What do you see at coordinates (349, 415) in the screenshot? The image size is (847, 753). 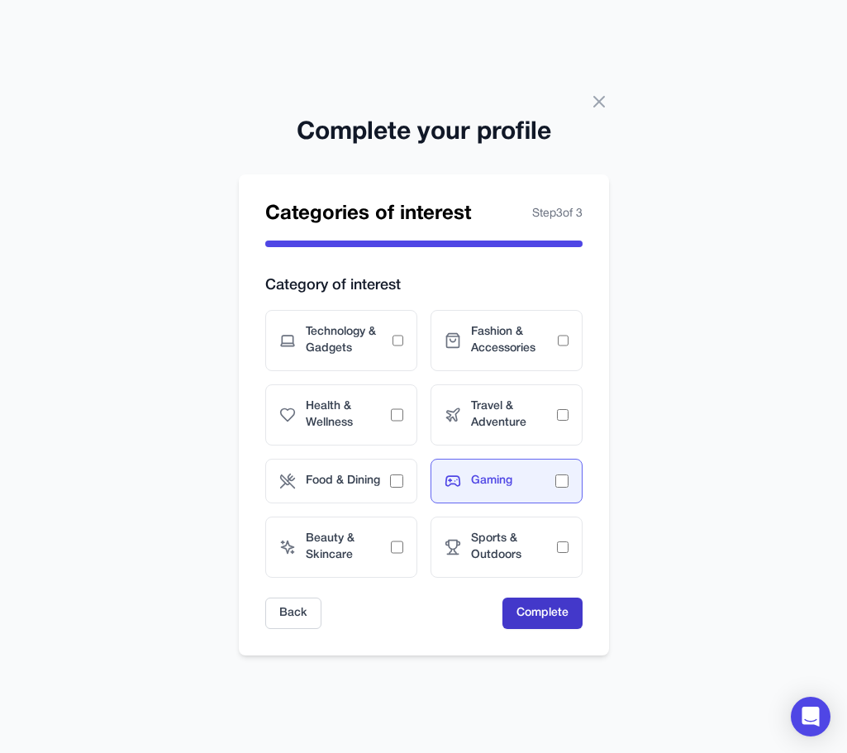 I see `span: Health & Wellness` at bounding box center [349, 415].